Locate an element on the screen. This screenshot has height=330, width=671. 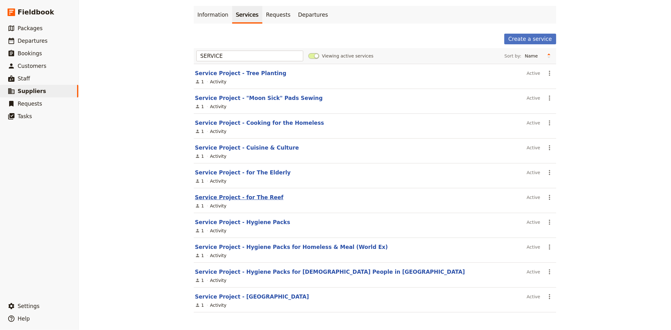
a: Requests is located at coordinates (278, 15).